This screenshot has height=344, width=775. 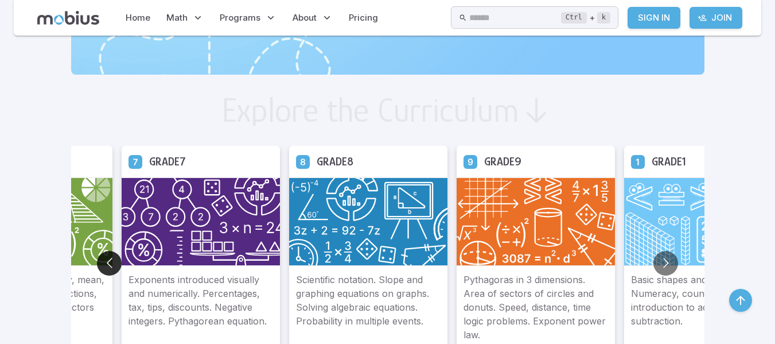 What do you see at coordinates (363, 18) in the screenshot?
I see `a: Pricing` at bounding box center [363, 18].